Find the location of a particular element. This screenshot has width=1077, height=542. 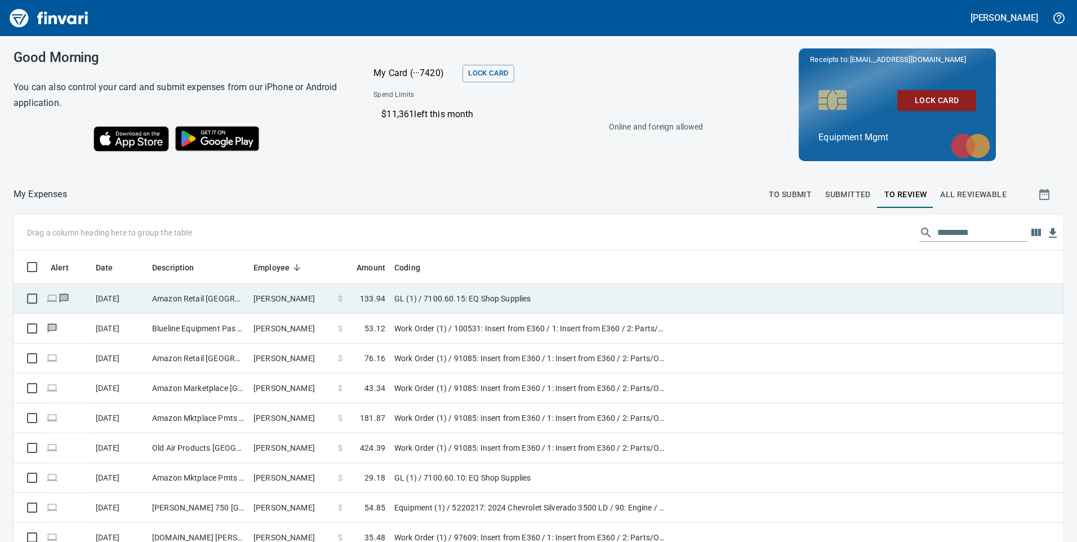

span: Submitted is located at coordinates (848, 194).